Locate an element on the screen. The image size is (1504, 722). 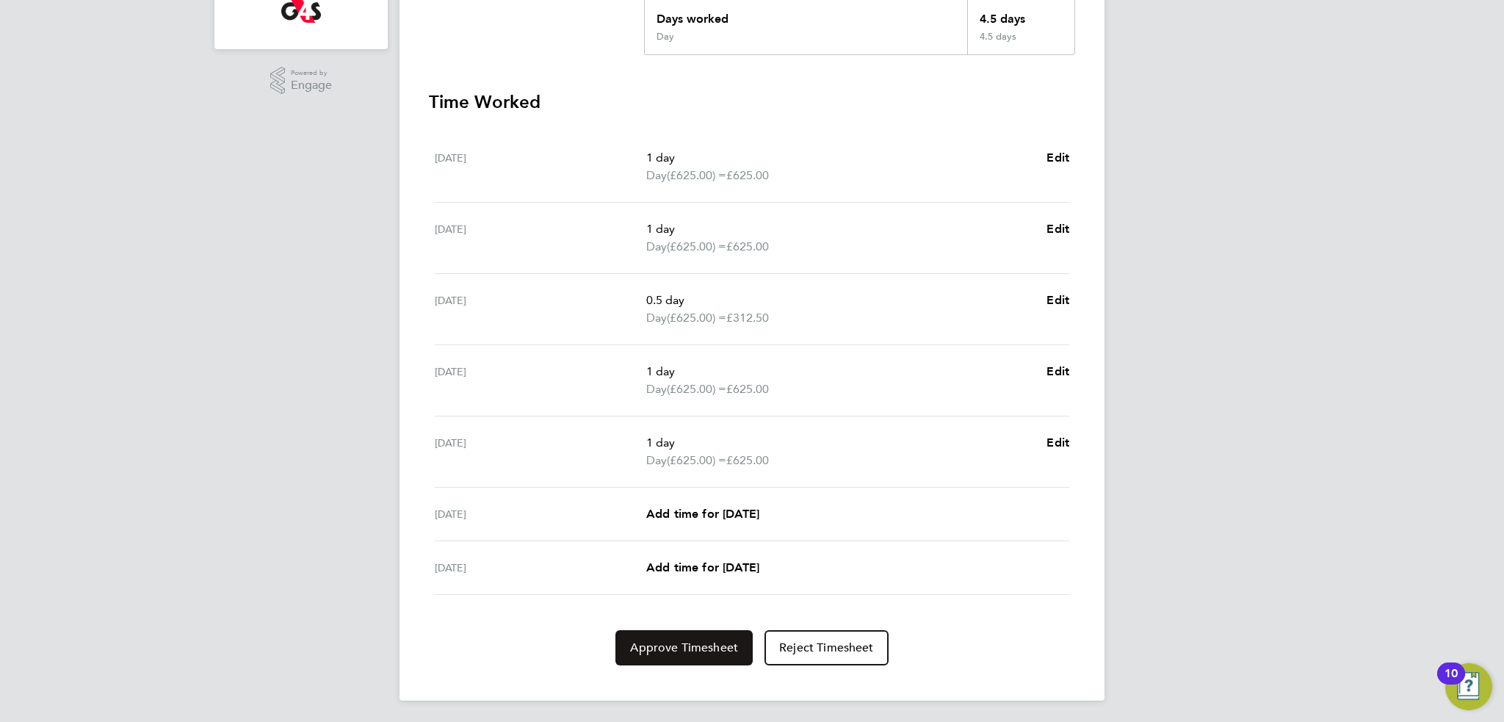
h3: Time Worked is located at coordinates (752, 102).